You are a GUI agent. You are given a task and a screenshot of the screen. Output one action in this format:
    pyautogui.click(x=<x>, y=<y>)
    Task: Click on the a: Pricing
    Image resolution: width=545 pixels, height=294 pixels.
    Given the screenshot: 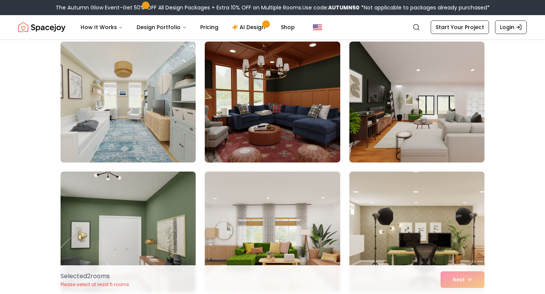 What is the action you would take?
    pyautogui.click(x=209, y=27)
    